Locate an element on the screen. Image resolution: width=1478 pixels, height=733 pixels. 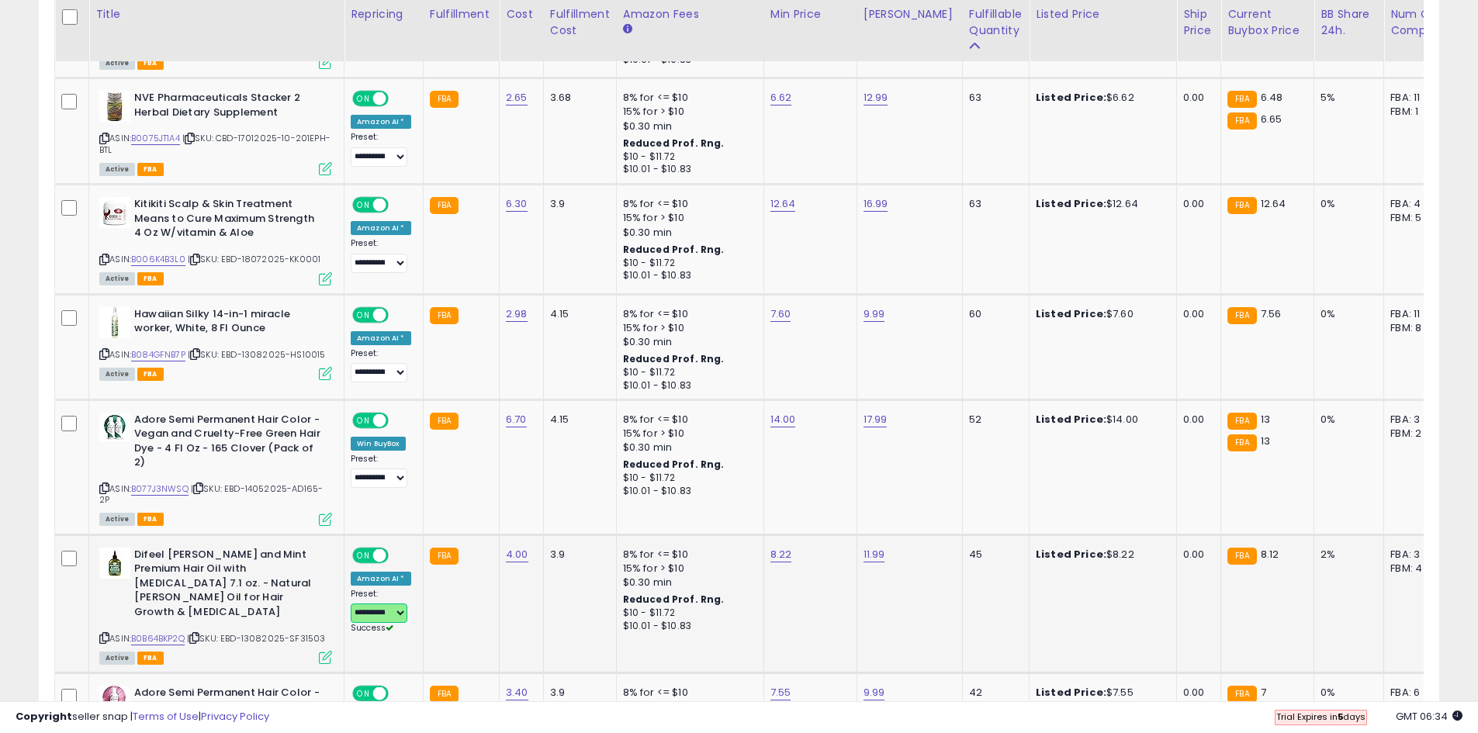
a: B0075JT1A4 is located at coordinates (155, 138).